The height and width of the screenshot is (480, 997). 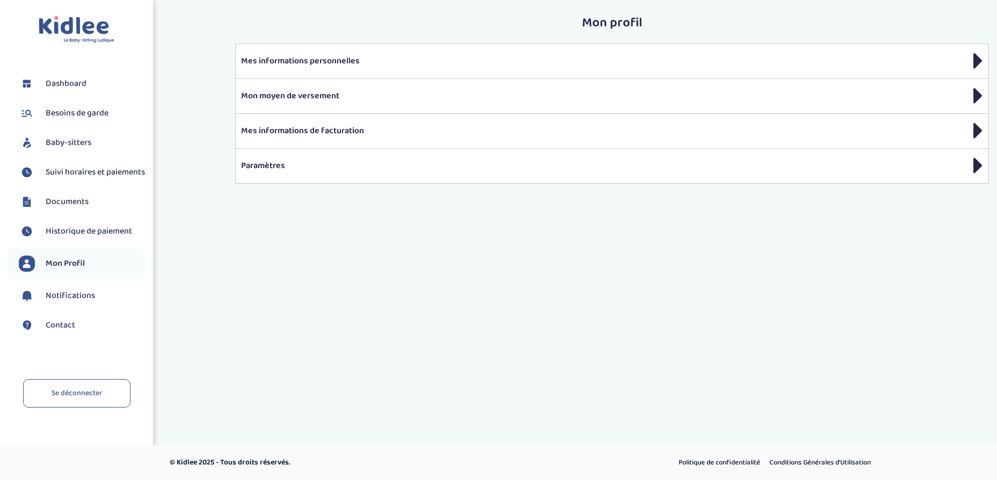 What do you see at coordinates (82, 231) in the screenshot?
I see `a: Historique de paiement` at bounding box center [82, 231].